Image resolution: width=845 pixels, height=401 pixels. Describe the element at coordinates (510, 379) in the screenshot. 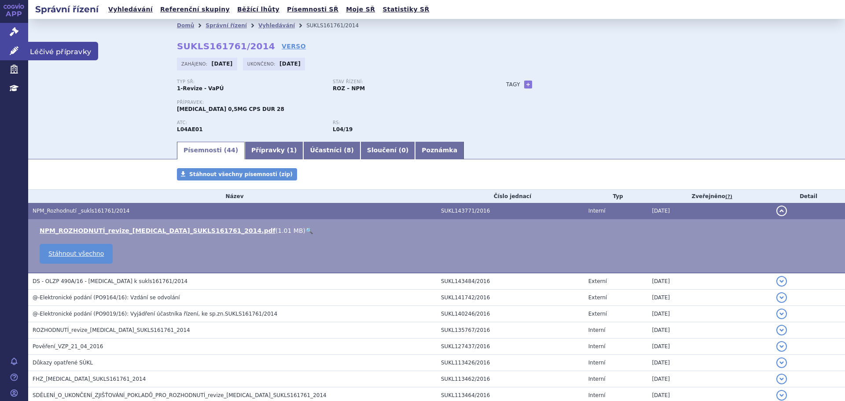

I see `td: SUKL113462/2016` at that location.